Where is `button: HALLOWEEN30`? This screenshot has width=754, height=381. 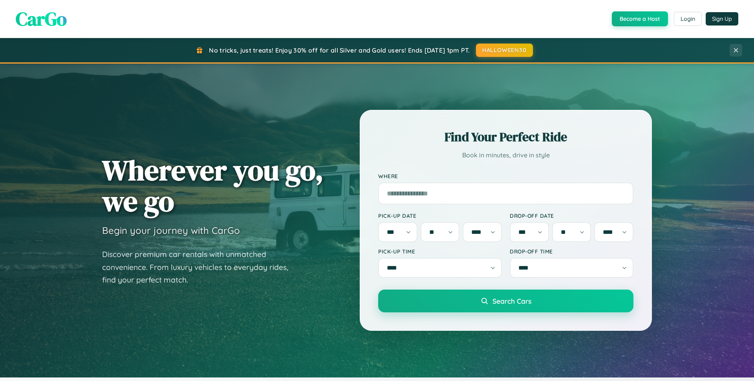 button: HALLOWEEN30 is located at coordinates (504, 50).